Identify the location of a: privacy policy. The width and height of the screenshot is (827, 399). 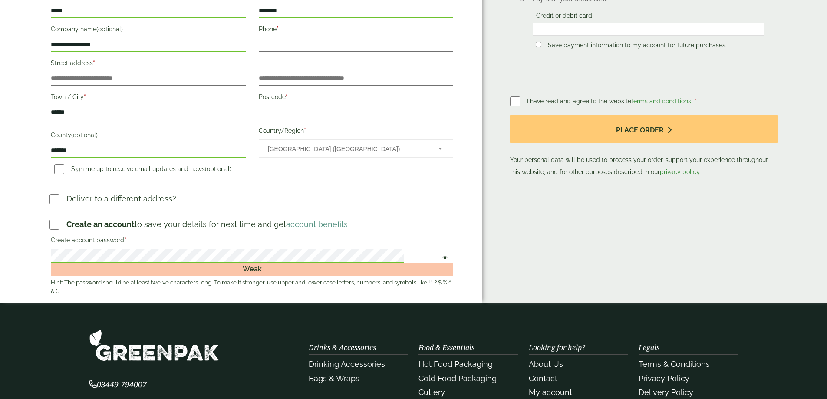
(680, 172).